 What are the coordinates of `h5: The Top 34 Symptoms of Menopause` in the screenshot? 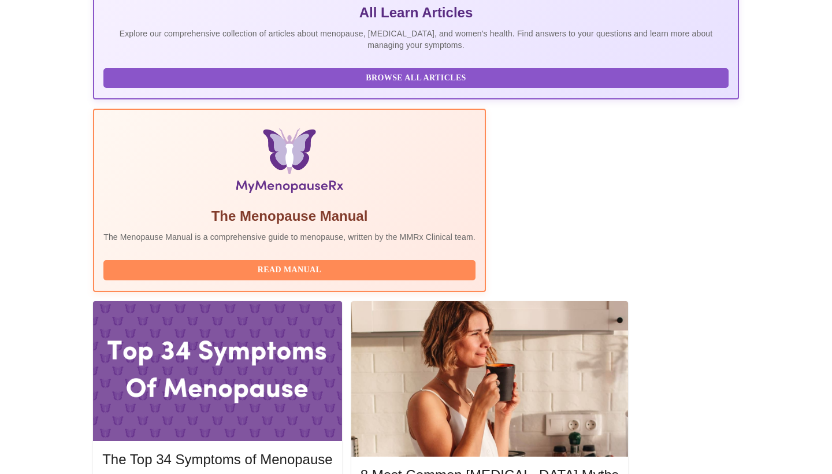 It's located at (217, 459).